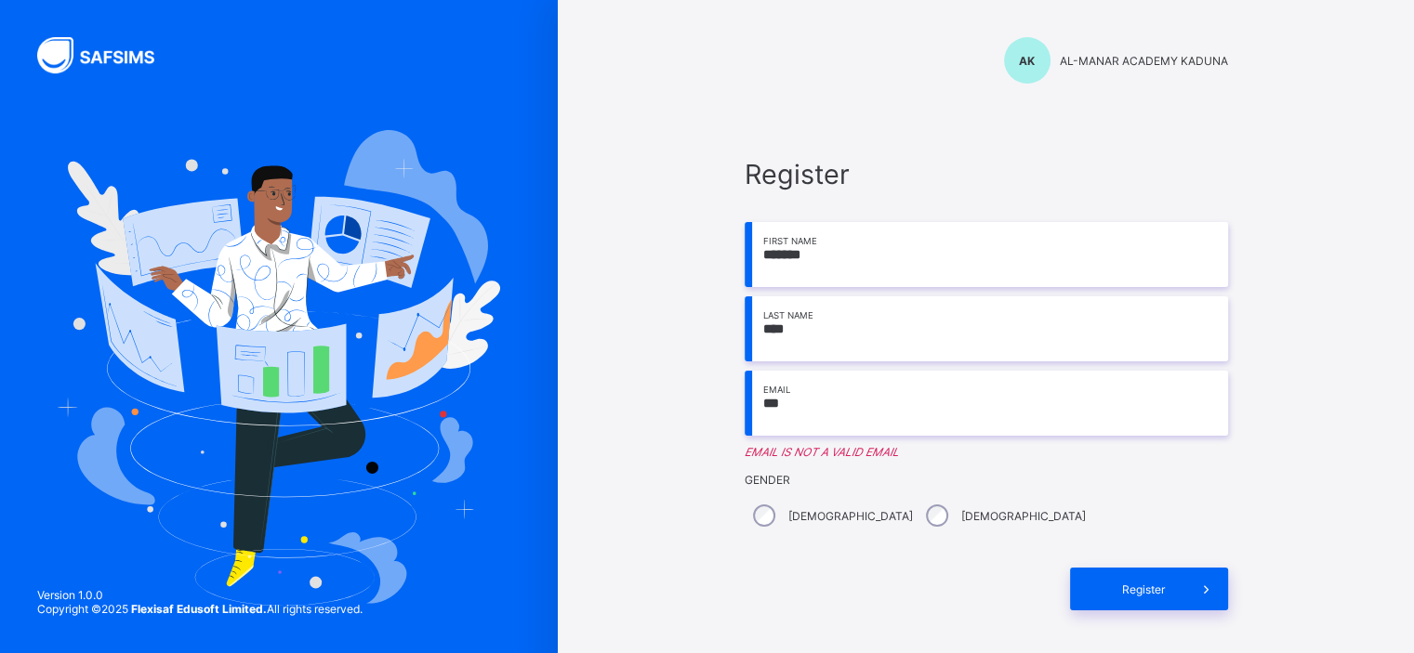 The image size is (1414, 653). I want to click on span: email is not a valid email, so click(822, 452).